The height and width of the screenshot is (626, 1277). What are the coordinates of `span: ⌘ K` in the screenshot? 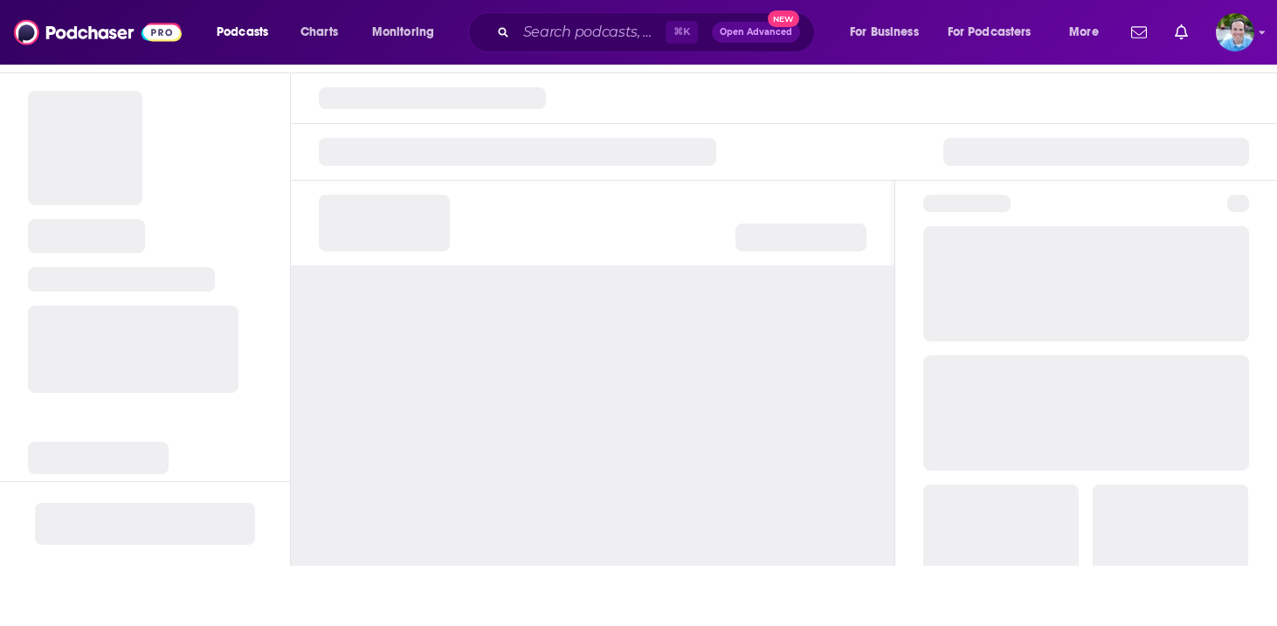 It's located at (681, 32).